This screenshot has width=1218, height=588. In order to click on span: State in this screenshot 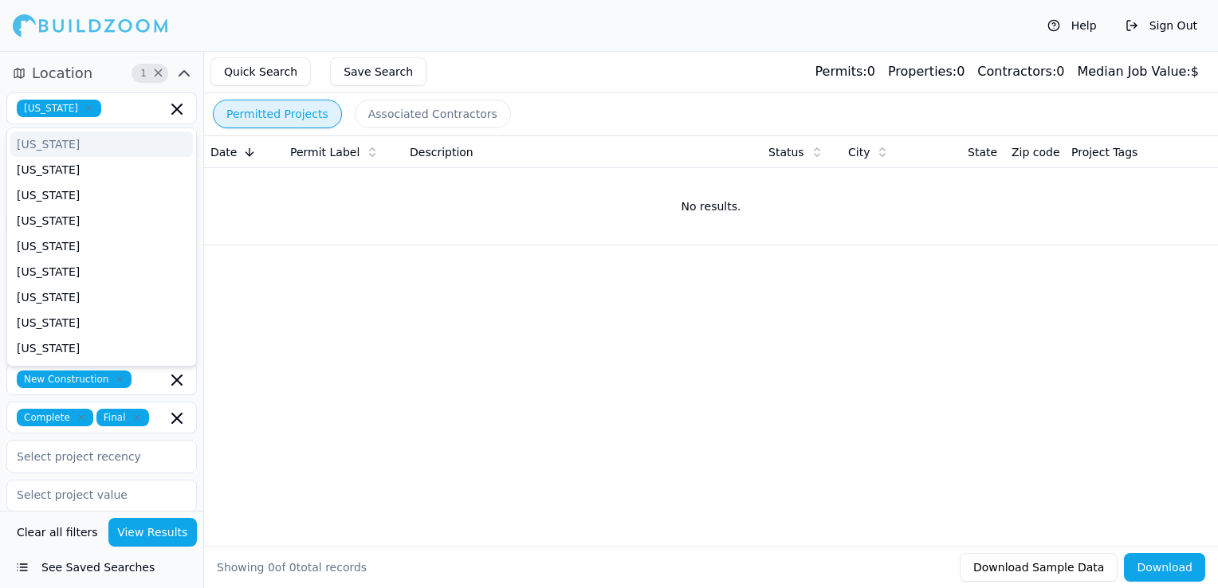, I will do `click(982, 152)`.